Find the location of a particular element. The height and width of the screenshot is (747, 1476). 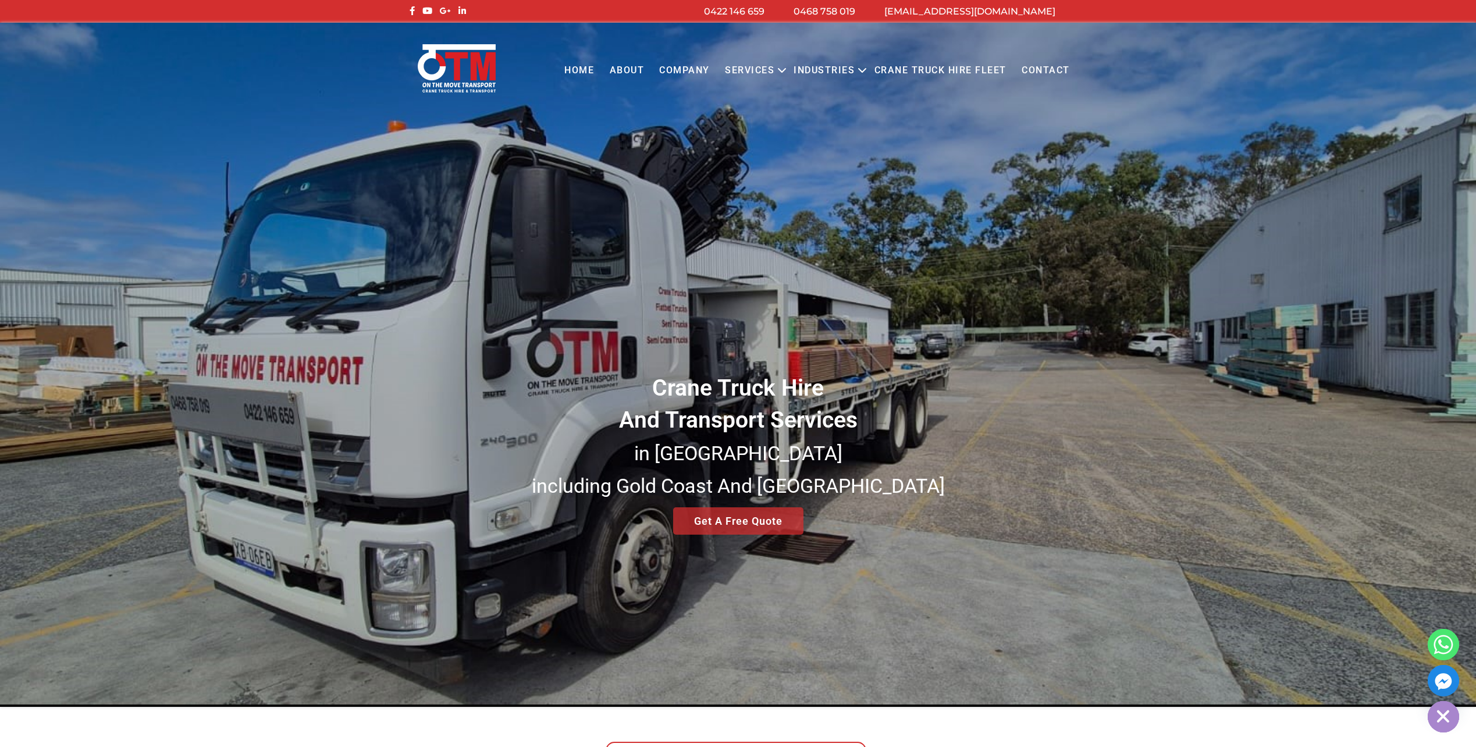

a: Services is located at coordinates (749, 70).